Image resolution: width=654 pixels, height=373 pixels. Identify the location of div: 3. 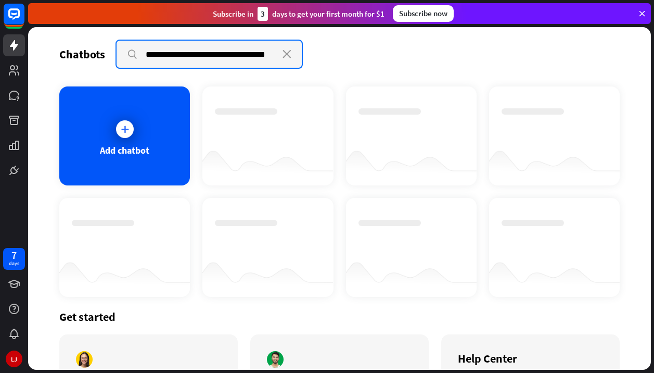
(263, 14).